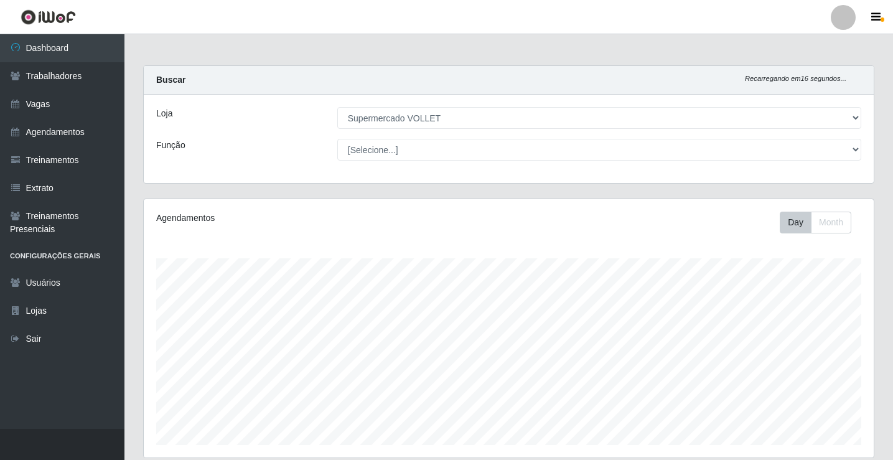 The width and height of the screenshot is (893, 460). I want to click on img: CoreUI Logo, so click(48, 17).